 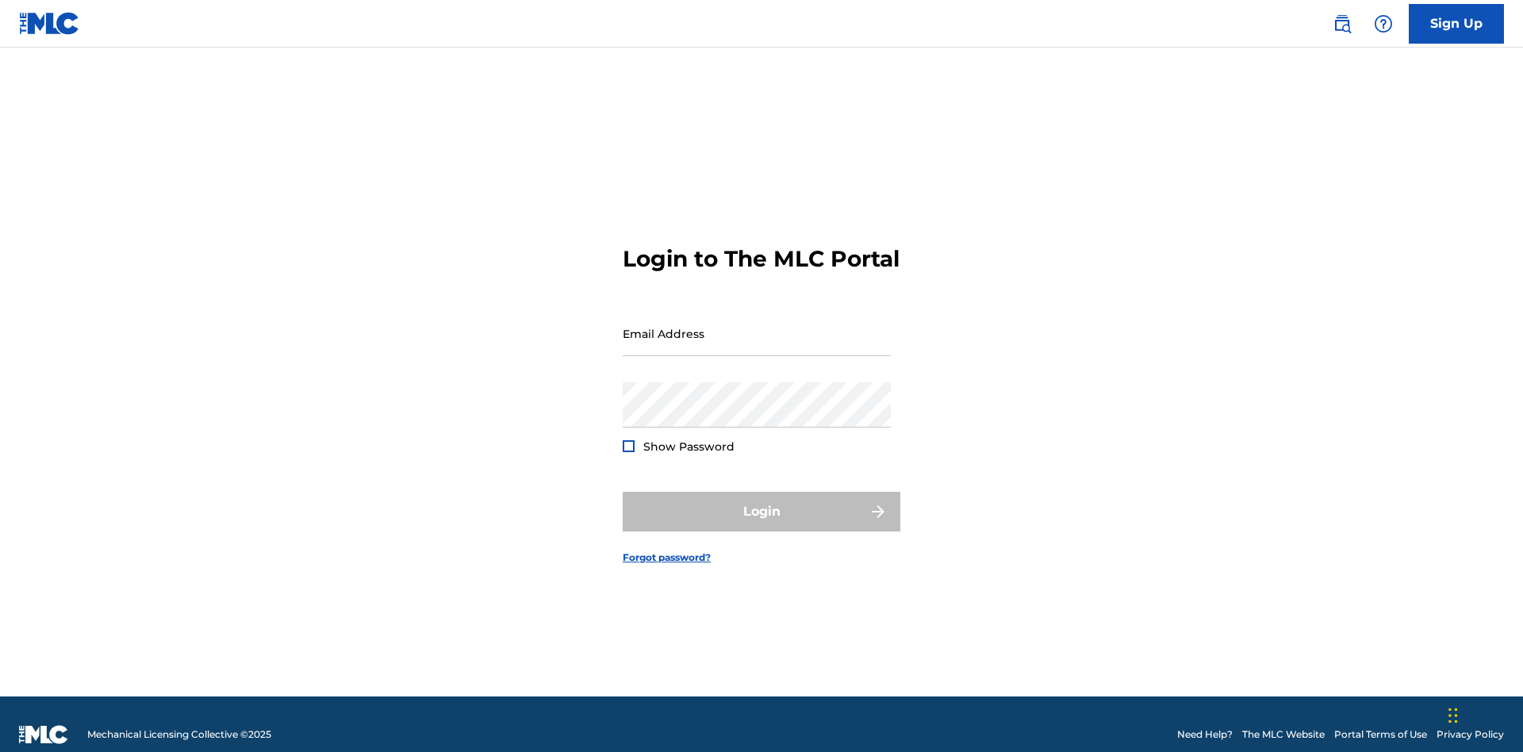 What do you see at coordinates (667, 558) in the screenshot?
I see `a: Forgot password?` at bounding box center [667, 558].